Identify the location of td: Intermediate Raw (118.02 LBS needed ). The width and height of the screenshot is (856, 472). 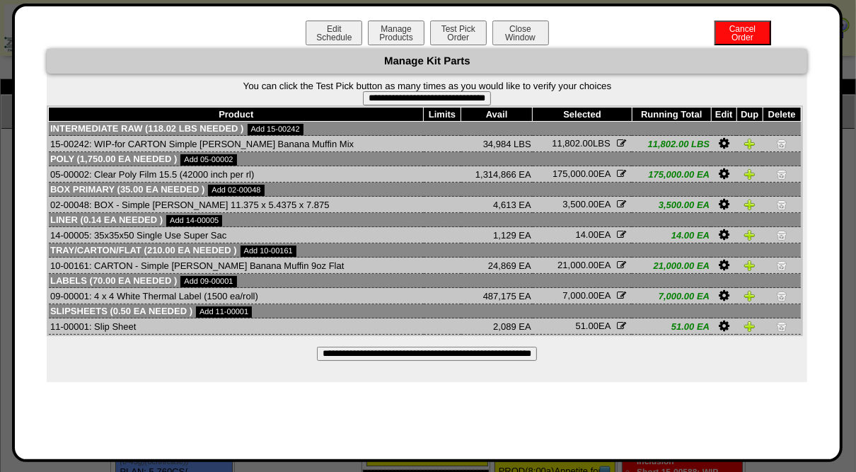
(424, 129).